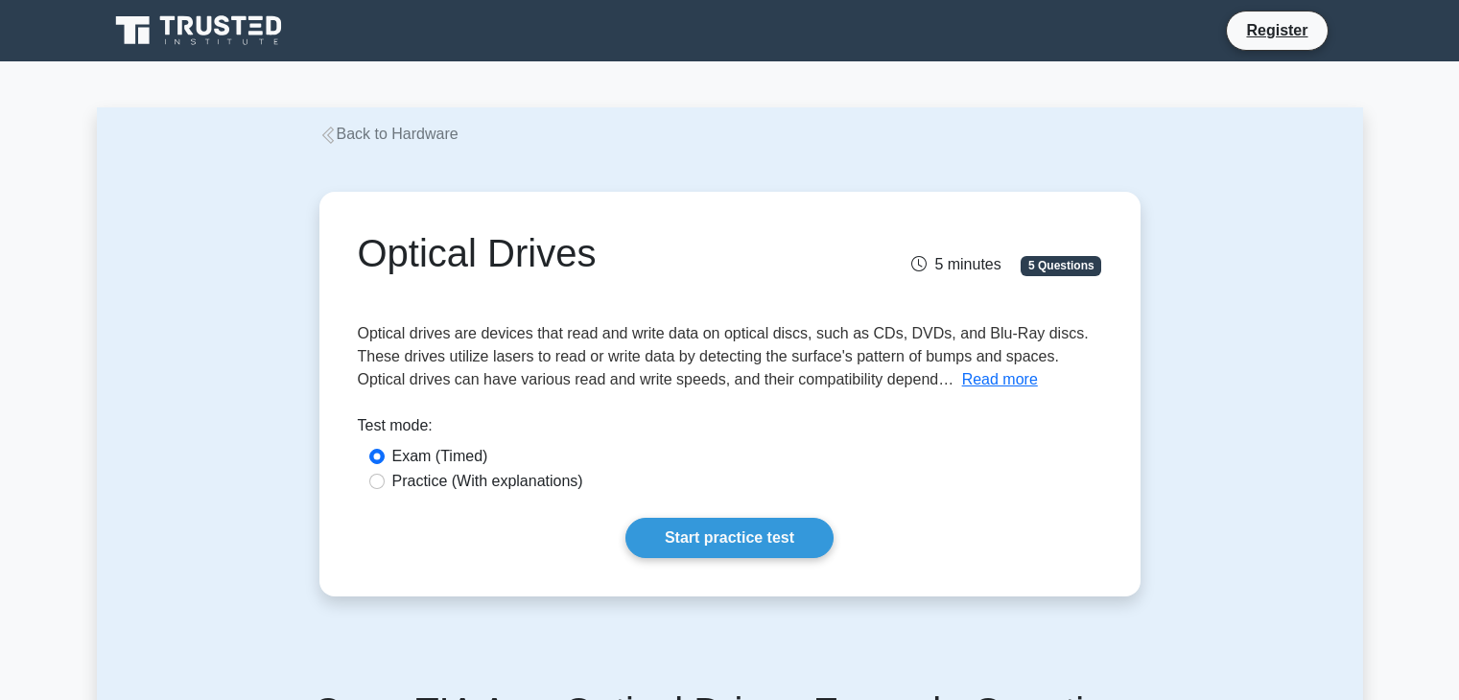  What do you see at coordinates (730, 430) in the screenshot?
I see `div: Test mode:` at bounding box center [730, 430].